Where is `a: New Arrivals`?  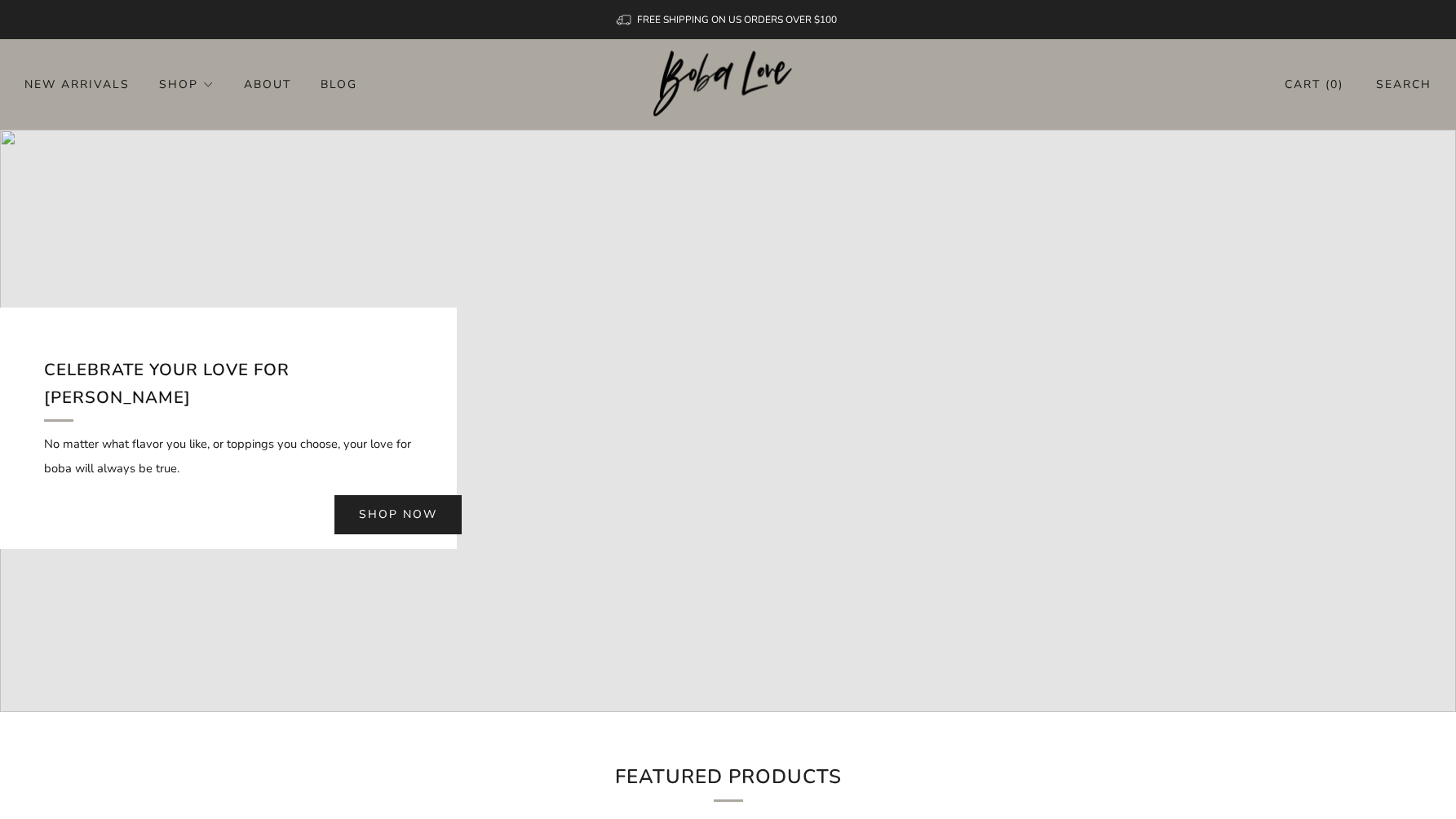 a: New Arrivals is located at coordinates (77, 84).